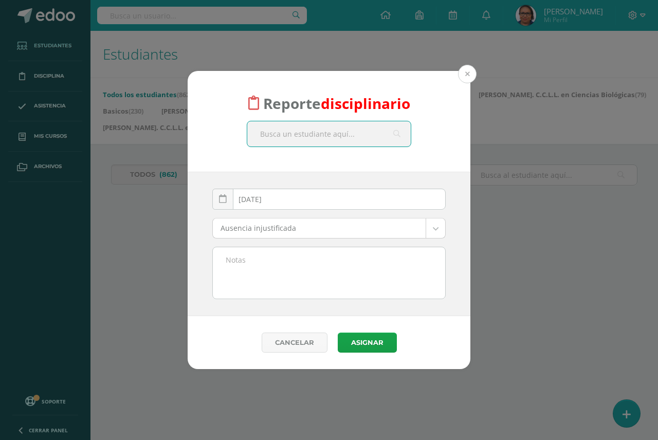 This screenshot has height=440, width=658. I want to click on button: Close (Esc), so click(467, 74).